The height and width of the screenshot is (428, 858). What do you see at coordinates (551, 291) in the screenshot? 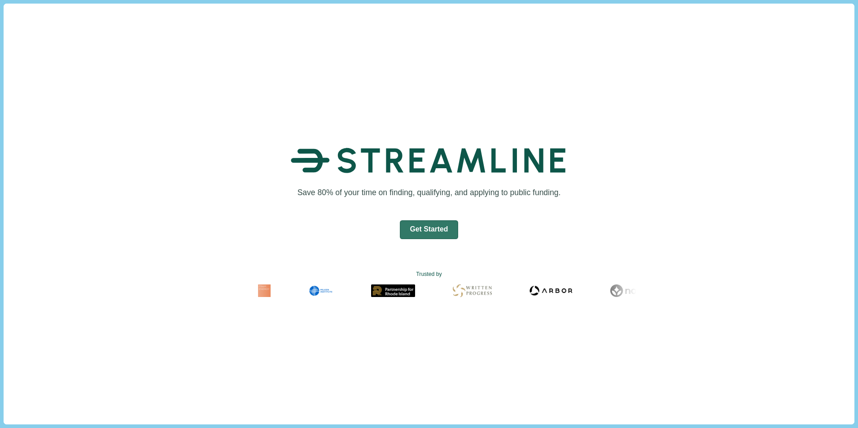
I see `img: Arbor Logo` at bounding box center [551, 291].